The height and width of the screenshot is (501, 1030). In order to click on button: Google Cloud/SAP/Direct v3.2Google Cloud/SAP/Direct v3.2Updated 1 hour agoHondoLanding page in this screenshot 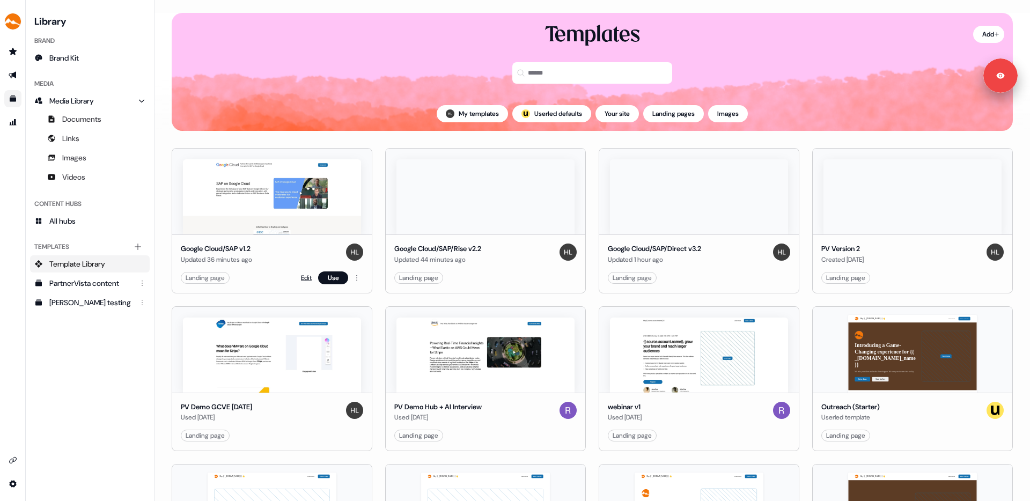, I will do `click(699, 221)`.